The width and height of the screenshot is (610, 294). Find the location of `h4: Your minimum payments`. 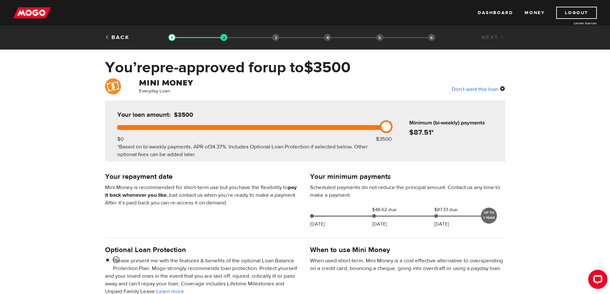

h4: Your minimum payments is located at coordinates (407, 177).